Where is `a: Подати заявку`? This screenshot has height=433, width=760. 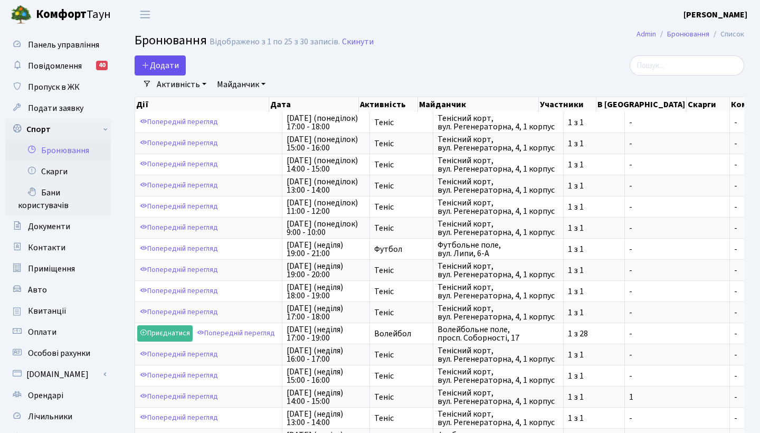
a: Подати заявку is located at coordinates (58, 108).